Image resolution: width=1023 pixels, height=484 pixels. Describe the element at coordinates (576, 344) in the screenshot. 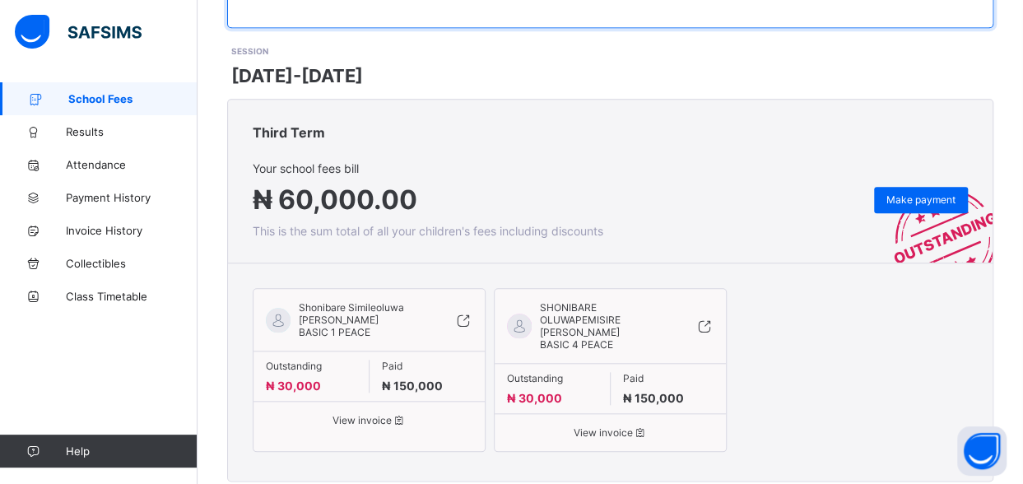

I see `span: BASIC 4 PEACE` at that location.